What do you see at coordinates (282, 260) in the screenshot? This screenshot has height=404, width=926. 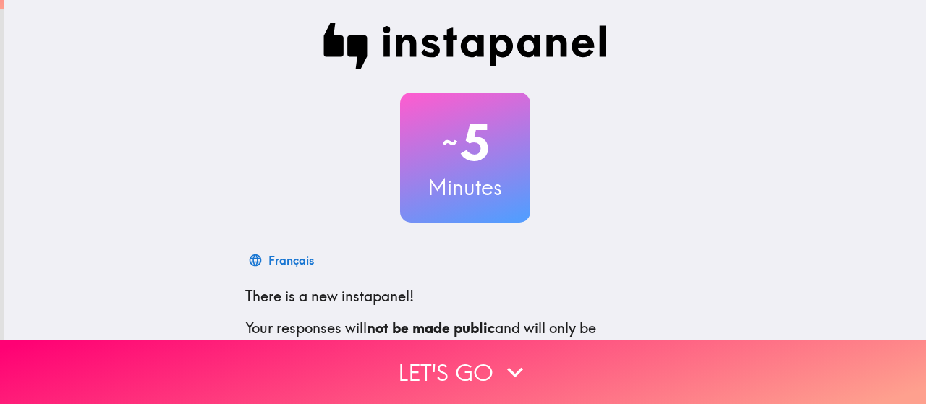 I see `button: Français` at bounding box center [282, 260].